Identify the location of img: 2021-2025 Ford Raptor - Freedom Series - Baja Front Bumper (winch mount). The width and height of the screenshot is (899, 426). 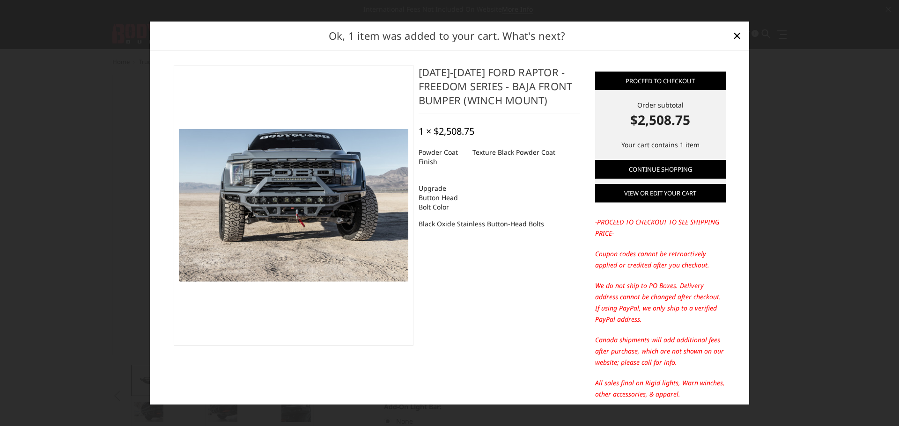
(294, 206).